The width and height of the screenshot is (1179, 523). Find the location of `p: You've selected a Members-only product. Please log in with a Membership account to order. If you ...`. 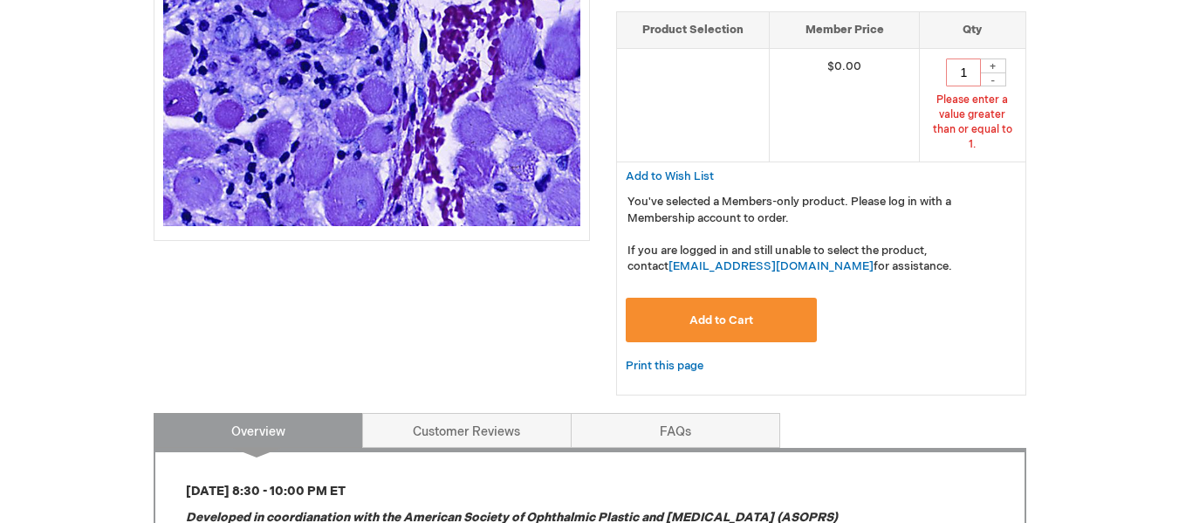

p: You've selected a Members-only product. Please log in with a Membership account to order. If you ... is located at coordinates (821, 234).